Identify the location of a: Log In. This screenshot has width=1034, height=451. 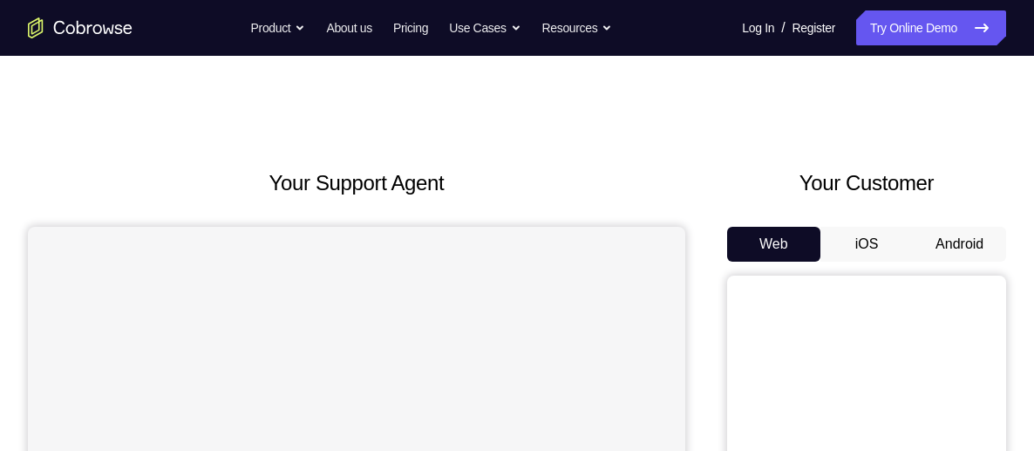
(758, 28).